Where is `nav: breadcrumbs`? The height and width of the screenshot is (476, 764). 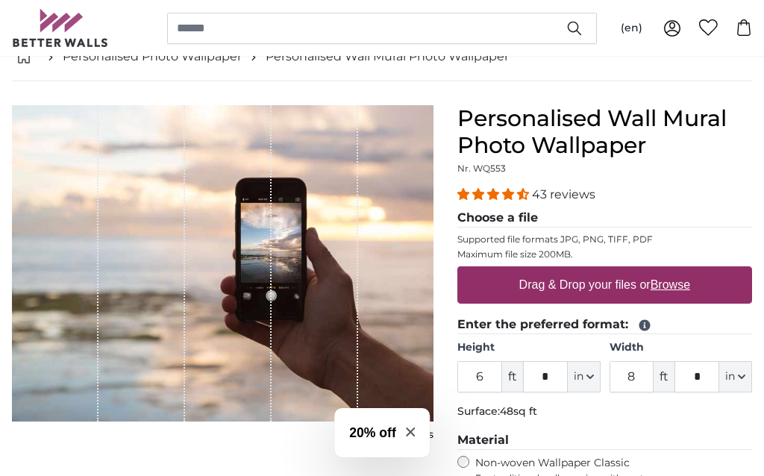
nav: breadcrumbs is located at coordinates (382, 57).